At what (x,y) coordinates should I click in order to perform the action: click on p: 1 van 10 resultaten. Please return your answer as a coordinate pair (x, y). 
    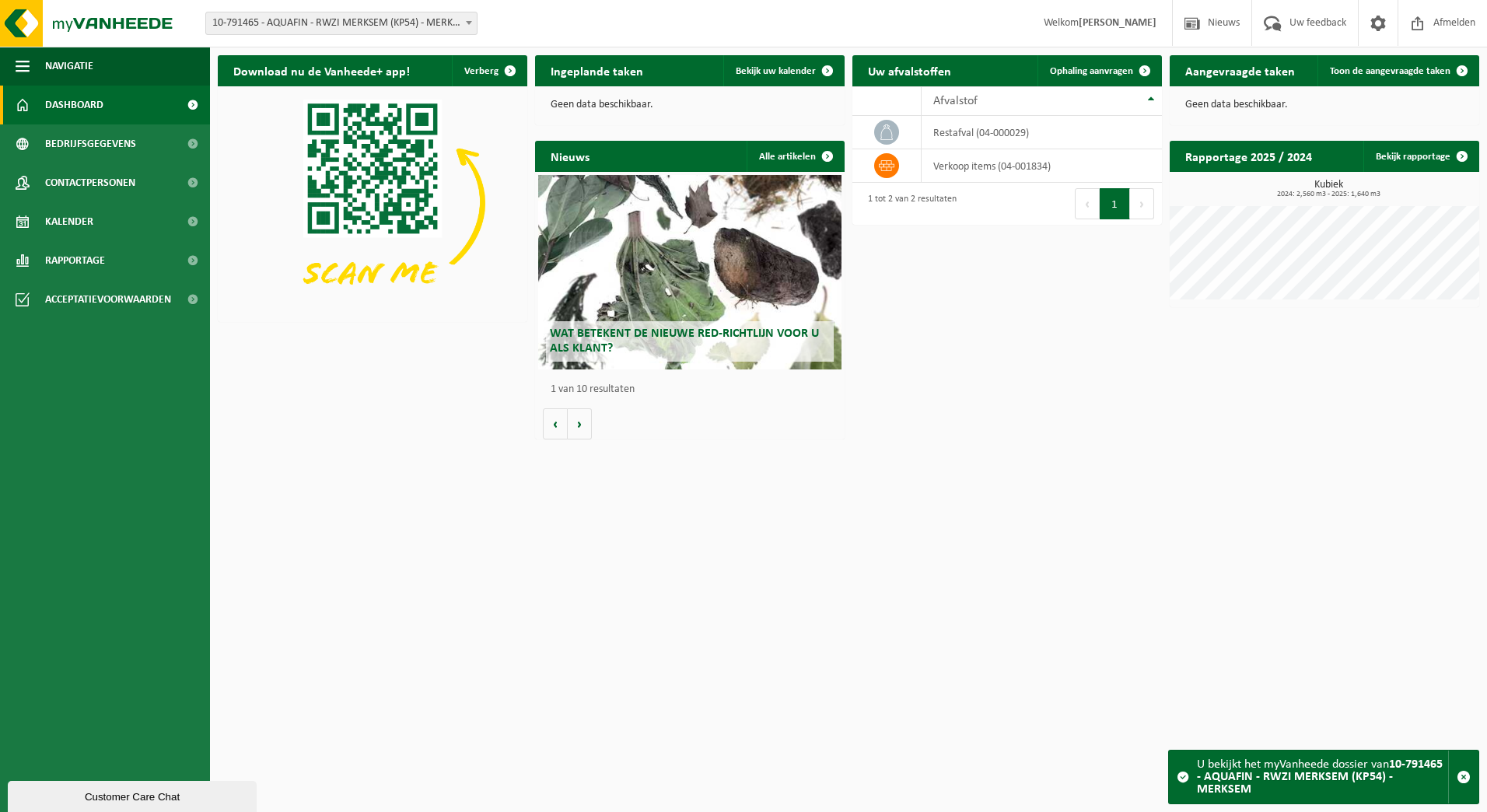
    Looking at the image, I should click on (694, 390).